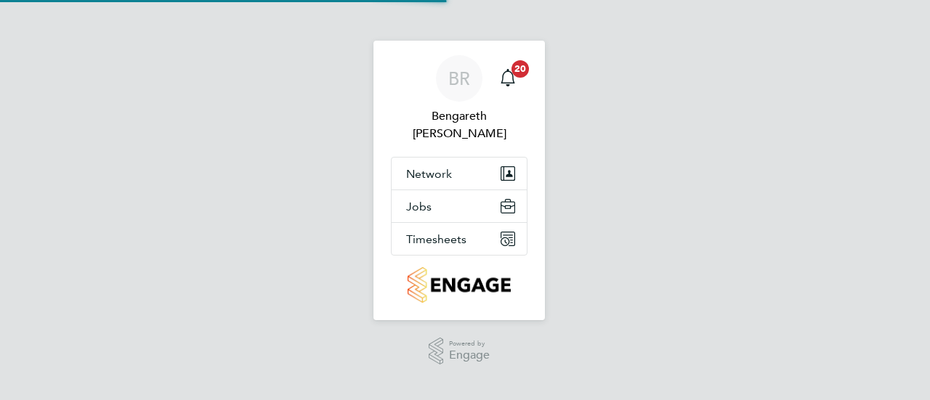 Image resolution: width=930 pixels, height=400 pixels. Describe the element at coordinates (459, 239) in the screenshot. I see `button: Timesheets` at that location.